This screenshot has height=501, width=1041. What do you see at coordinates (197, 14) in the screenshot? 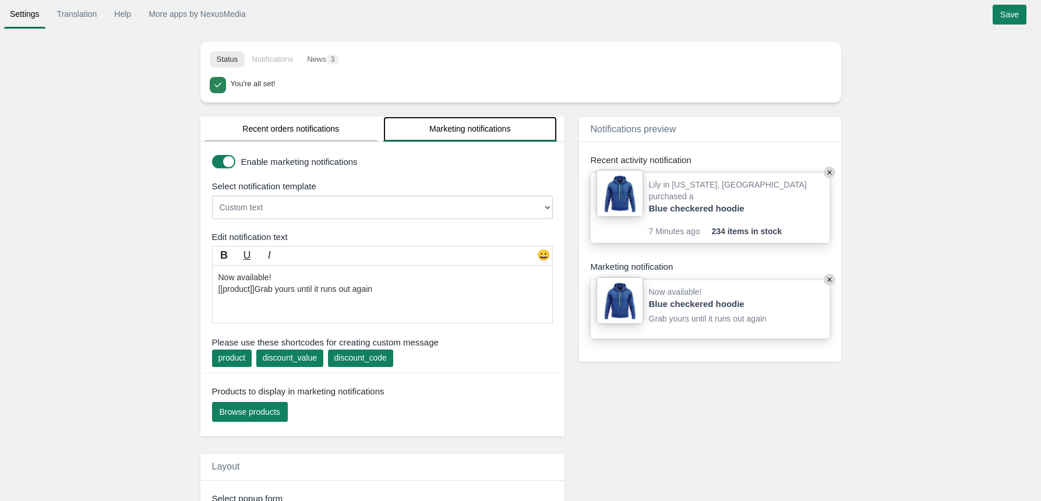
I see `a: More apps by NexusMedia` at bounding box center [197, 14].